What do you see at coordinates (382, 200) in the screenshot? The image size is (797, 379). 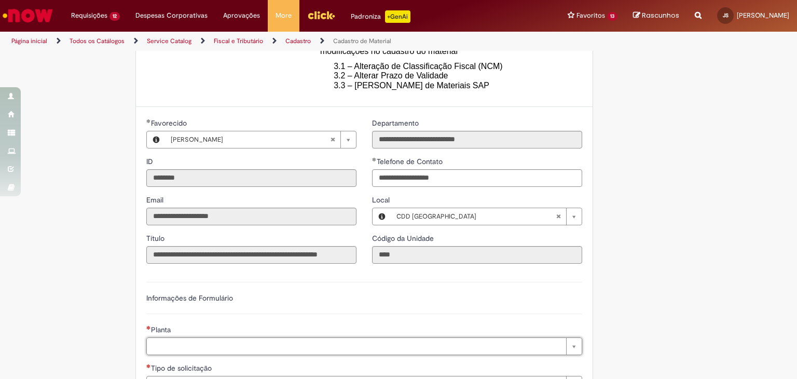 I see `span: Local` at bounding box center [382, 200].